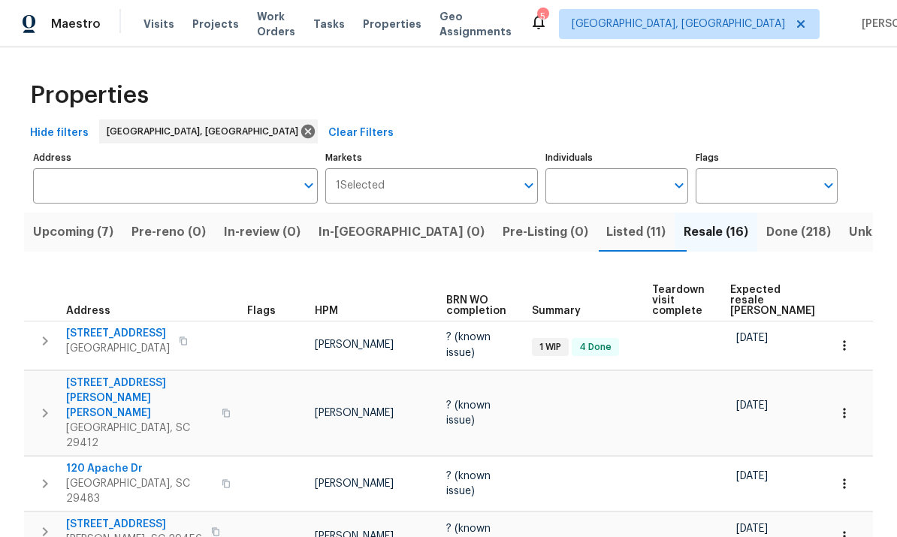 Image resolution: width=897 pixels, height=537 pixels. Describe the element at coordinates (329, 24) in the screenshot. I see `span: Tasks` at that location.